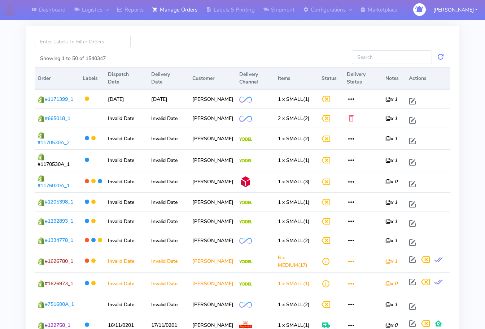 The image size is (485, 329). Describe the element at coordinates (363, 78) in the screenshot. I see `th: Delivery Status` at that location.